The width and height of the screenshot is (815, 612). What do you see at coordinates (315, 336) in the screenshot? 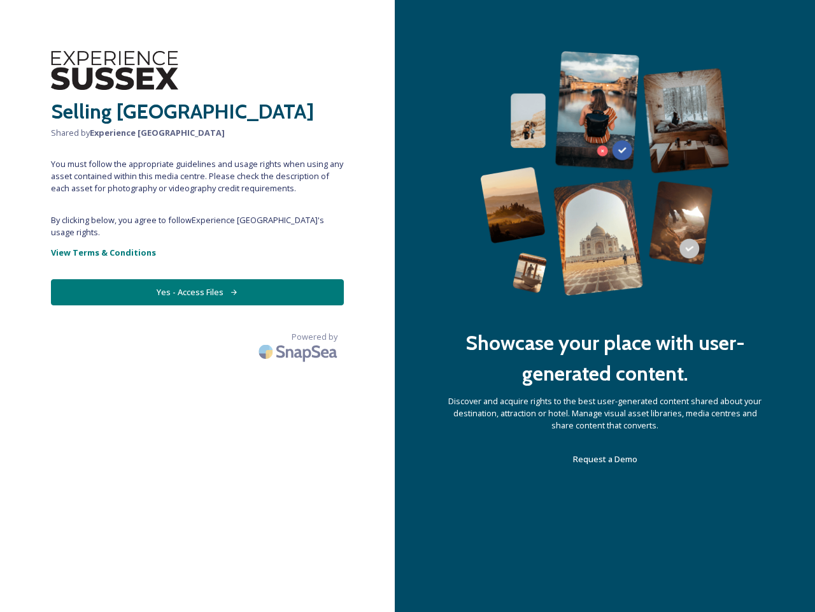
I see `span: Powered by` at bounding box center [315, 336].